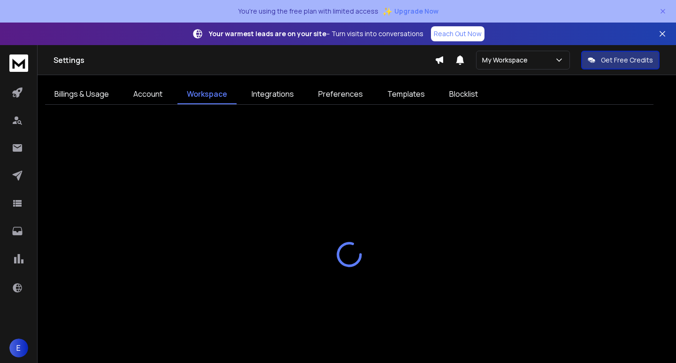 This screenshot has height=363, width=676. I want to click on p: You're using the free plan with limited access, so click(308, 11).